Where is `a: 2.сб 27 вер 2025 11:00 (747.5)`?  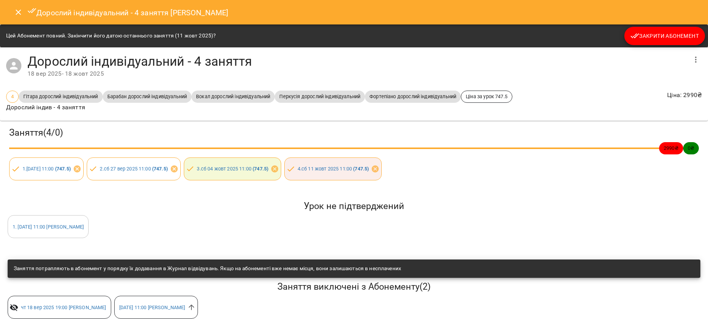 a: 2.сб 27 вер 2025 11:00 (747.5) is located at coordinates (133, 168).